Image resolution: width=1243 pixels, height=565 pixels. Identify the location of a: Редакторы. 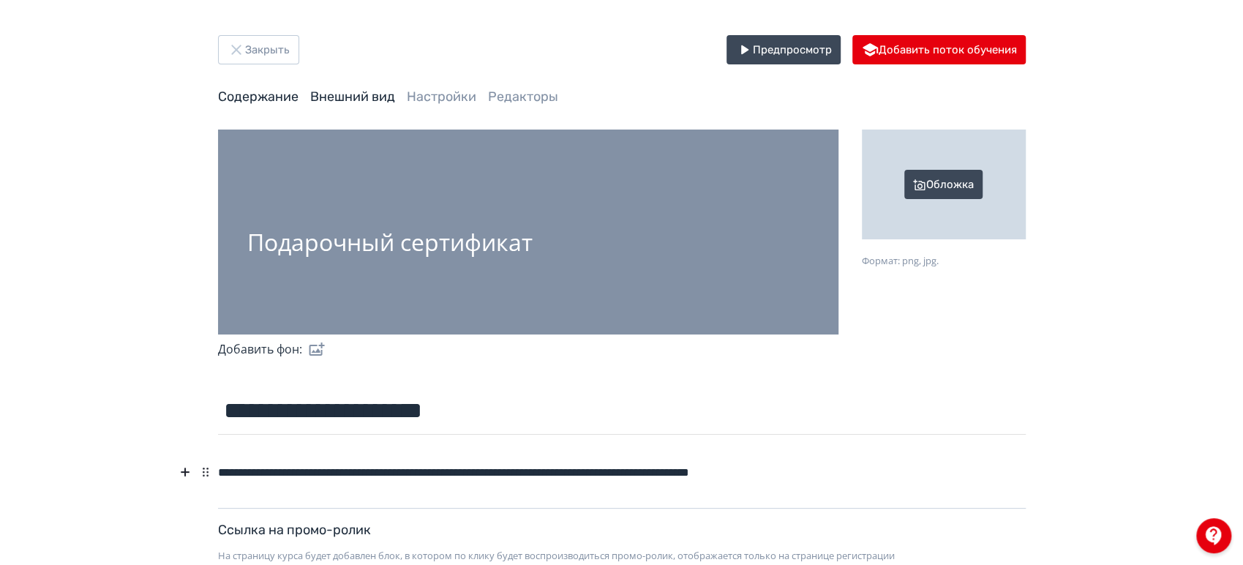
(523, 97).